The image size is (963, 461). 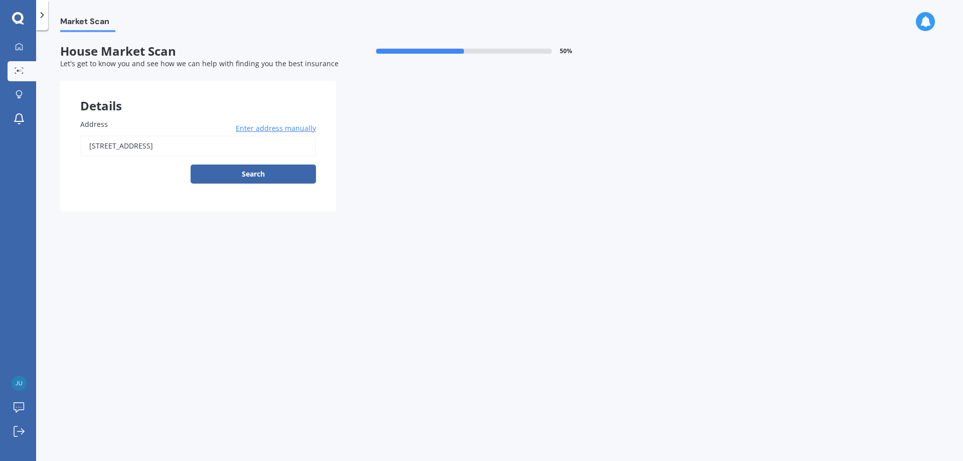 I want to click on button: Search, so click(x=253, y=174).